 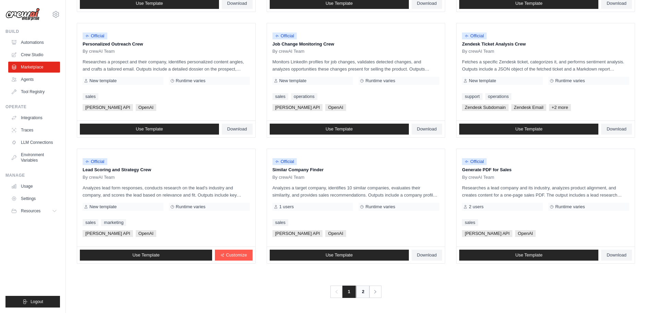 I want to click on img: Logo, so click(x=23, y=14).